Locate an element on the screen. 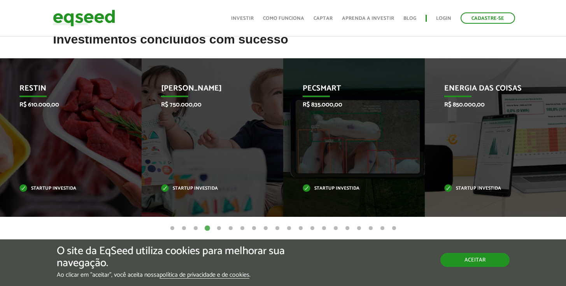 Image resolution: width=566 pixels, height=286 pixels. button: 9 of 20 is located at coordinates (266, 229).